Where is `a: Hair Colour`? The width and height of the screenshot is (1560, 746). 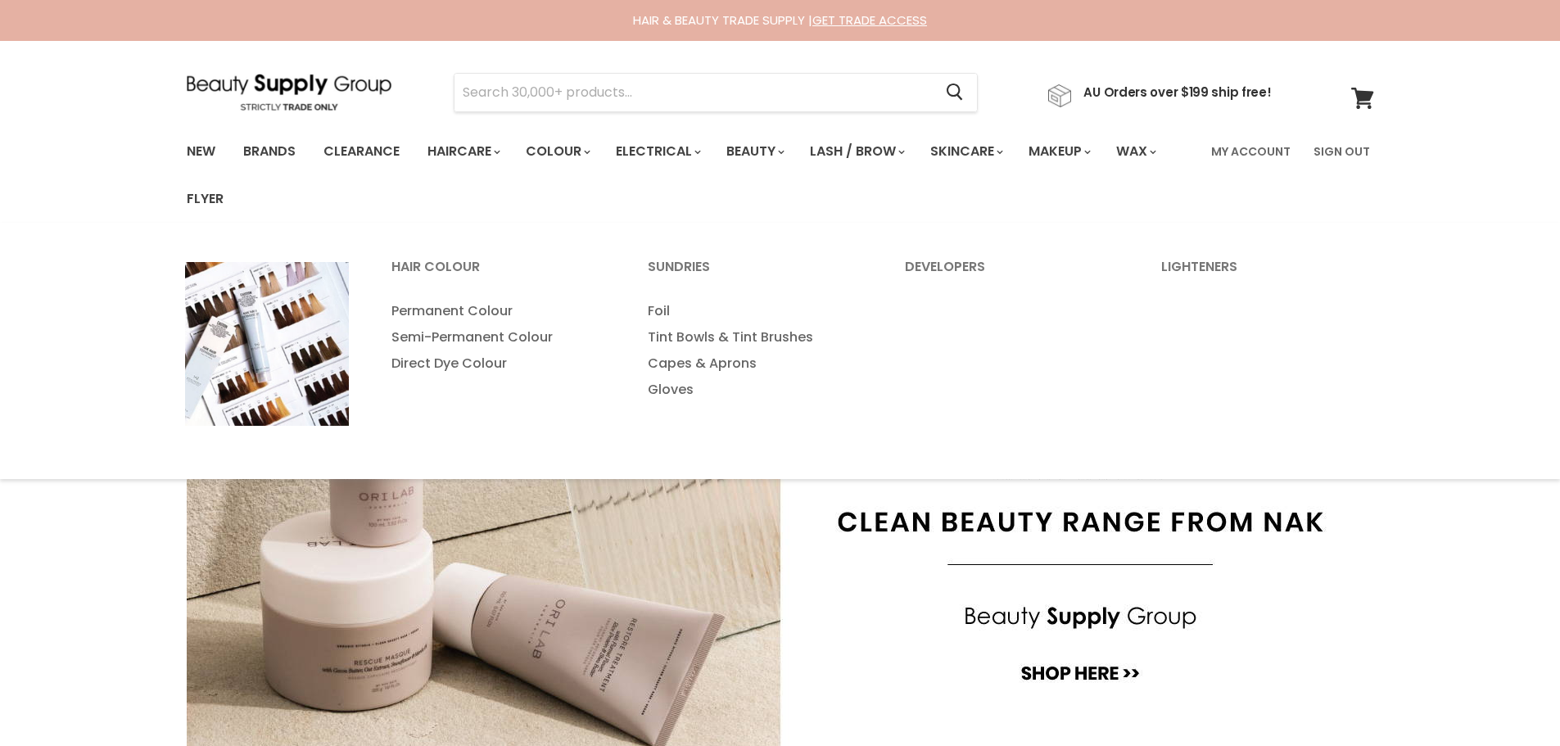
a: Hair Colour is located at coordinates (498, 274).